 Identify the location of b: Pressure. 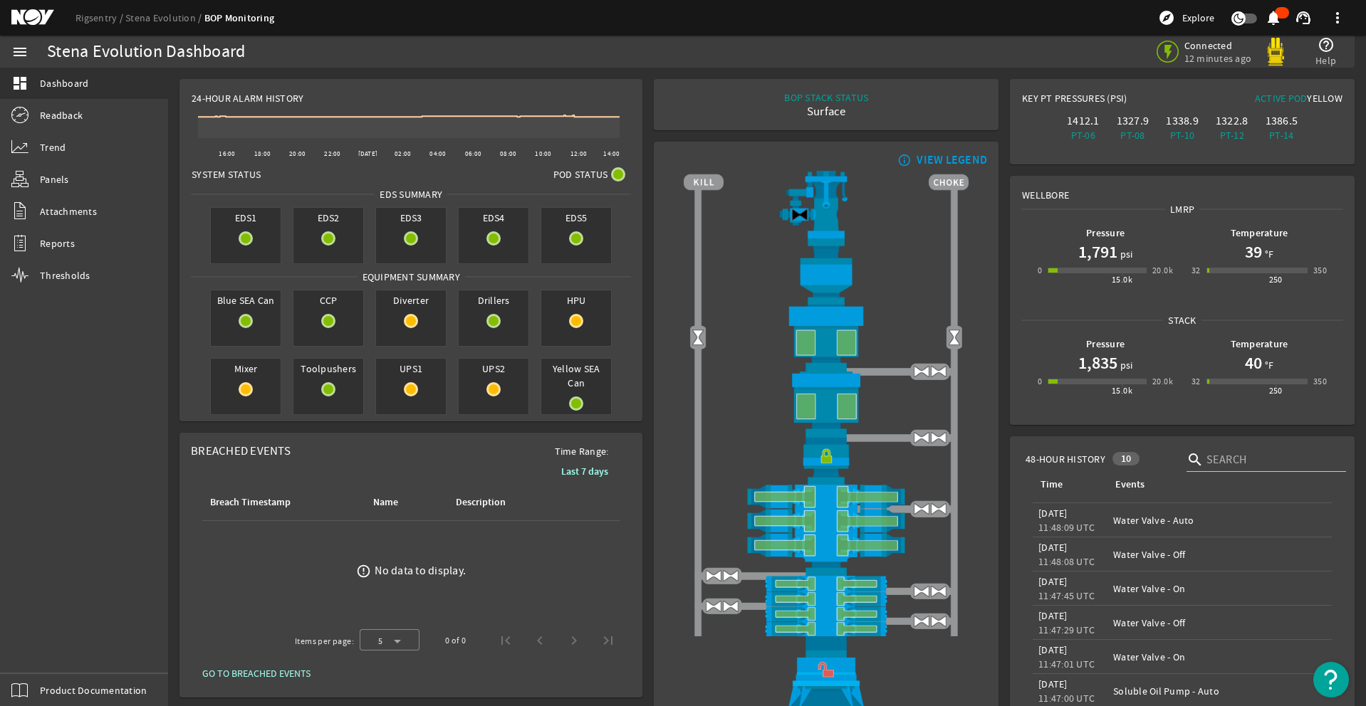
(1105, 233).